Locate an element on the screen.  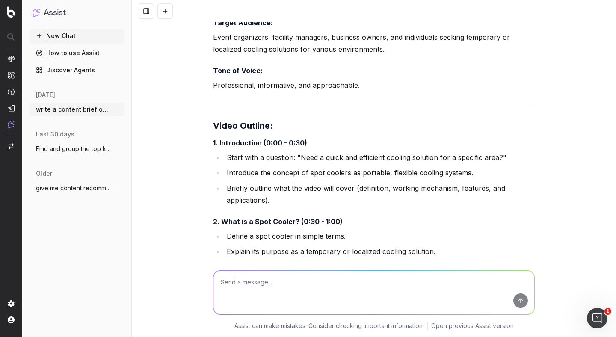
img: My account is located at coordinates (11, 320).